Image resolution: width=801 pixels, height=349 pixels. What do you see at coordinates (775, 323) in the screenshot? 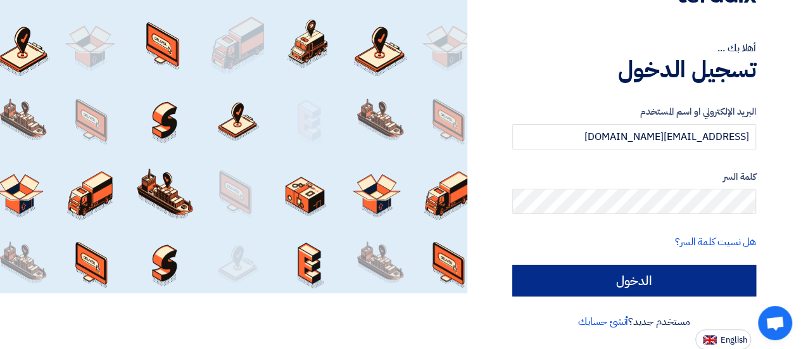
I see `a: Open chat` at bounding box center [775, 323].